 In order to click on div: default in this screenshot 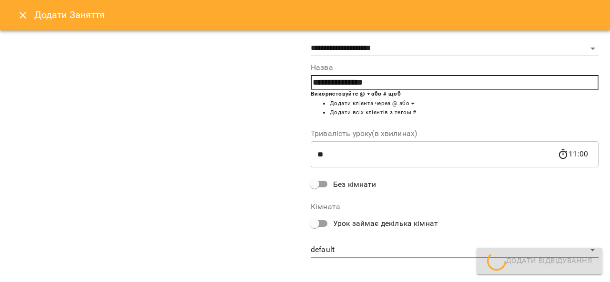, I will do `click(454, 251)`.